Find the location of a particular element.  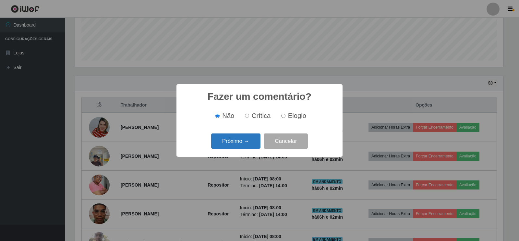

span: Não is located at coordinates (228, 116).